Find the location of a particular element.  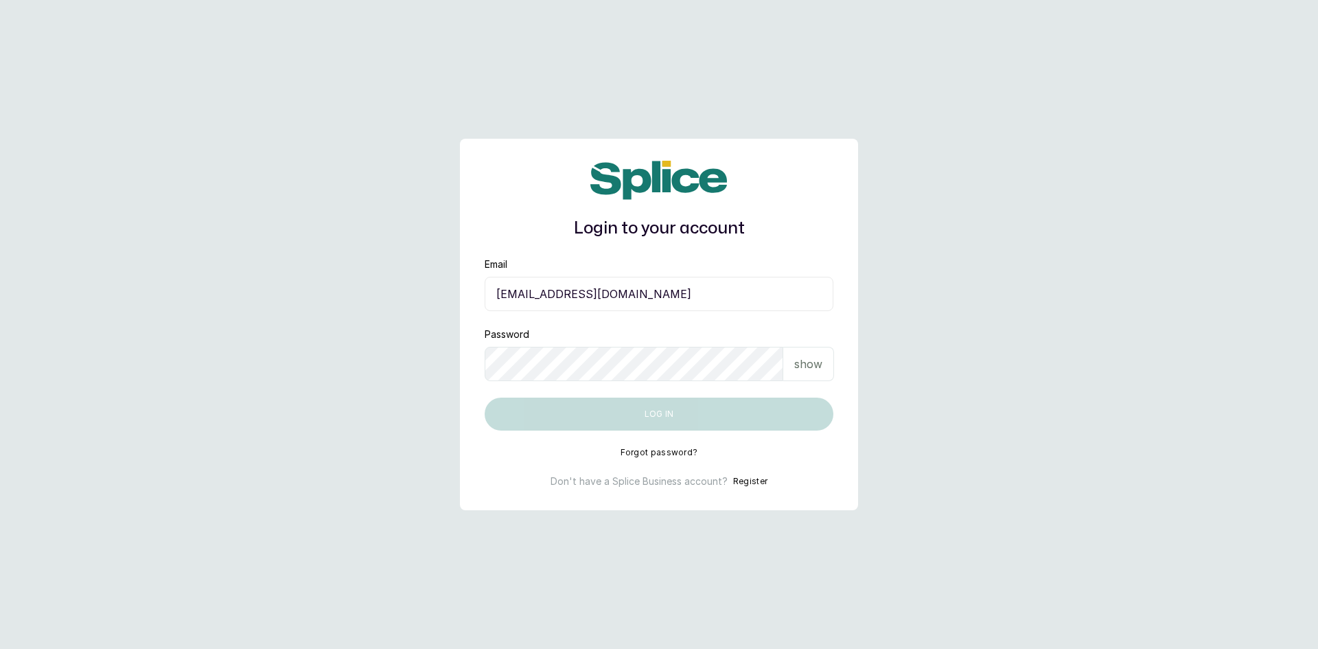

input: email@acme.com is located at coordinates (659, 294).